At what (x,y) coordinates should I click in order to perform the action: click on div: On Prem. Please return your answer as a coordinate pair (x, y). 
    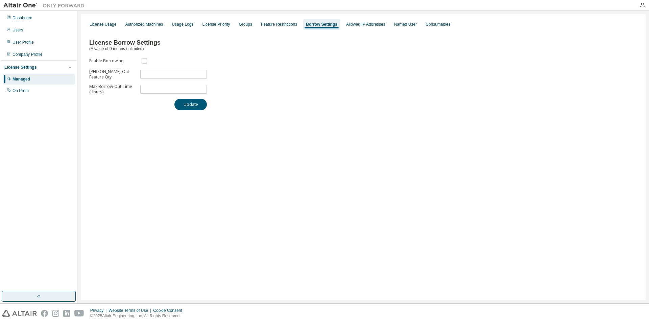
    Looking at the image, I should click on (21, 91).